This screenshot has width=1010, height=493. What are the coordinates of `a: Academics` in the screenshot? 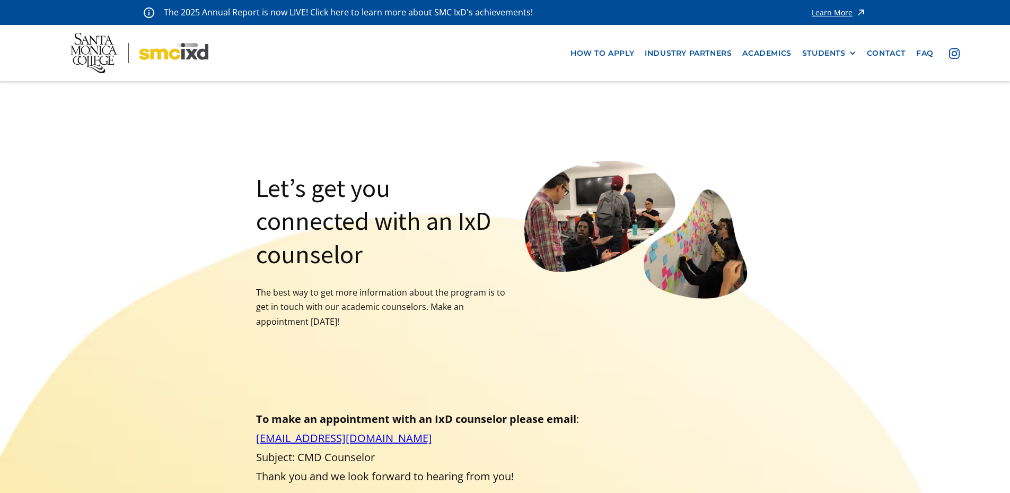 It's located at (767, 53).